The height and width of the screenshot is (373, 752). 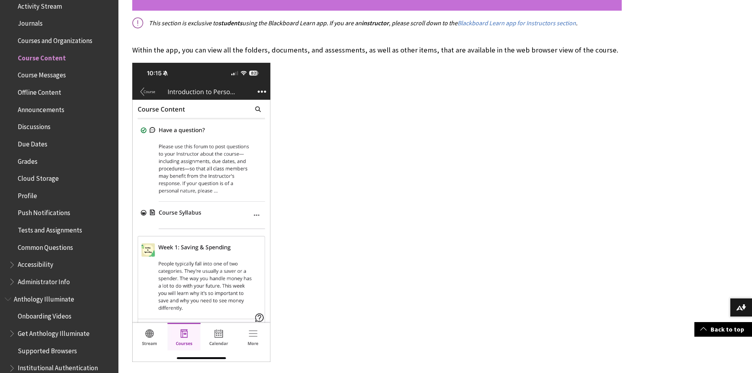 I want to click on span: Push Notifications, so click(x=44, y=212).